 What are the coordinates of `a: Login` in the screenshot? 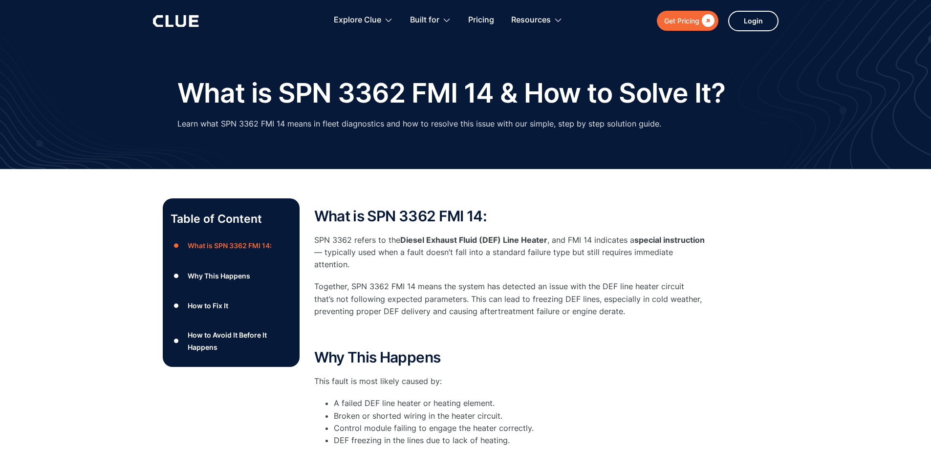 It's located at (753, 21).